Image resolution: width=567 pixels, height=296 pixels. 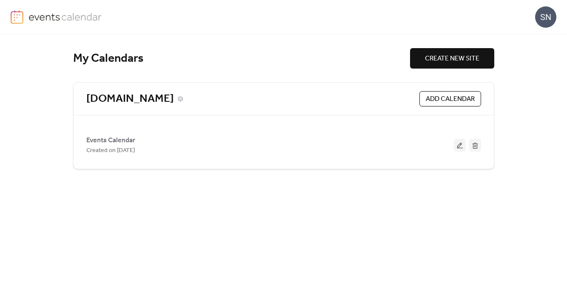 What do you see at coordinates (65, 17) in the screenshot?
I see `img: logo-type` at bounding box center [65, 17].